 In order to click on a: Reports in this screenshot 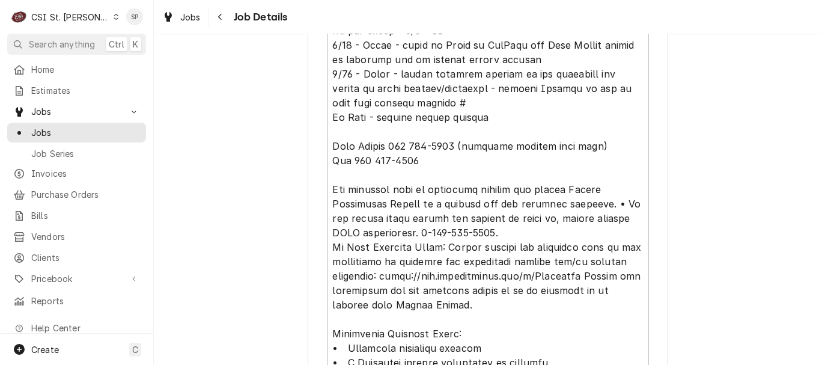, I will do `click(76, 300)`.